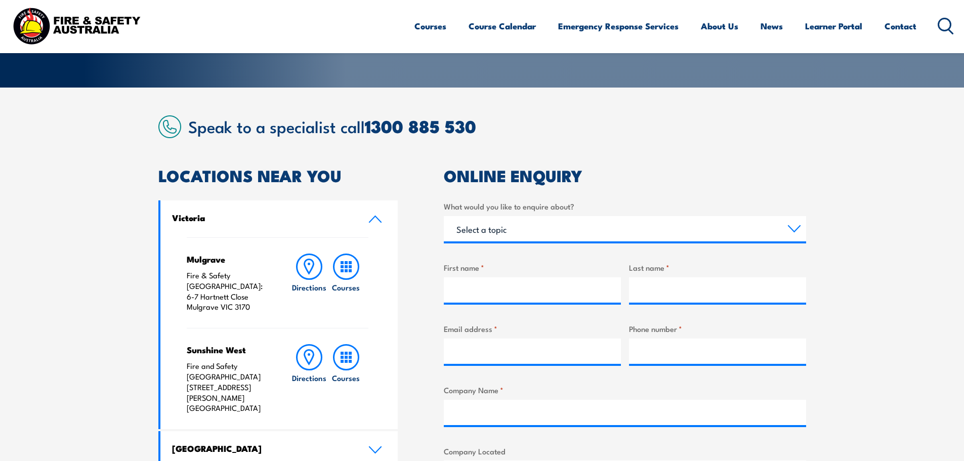  Describe the element at coordinates (502, 26) in the screenshot. I see `a: Course Calendar` at that location.